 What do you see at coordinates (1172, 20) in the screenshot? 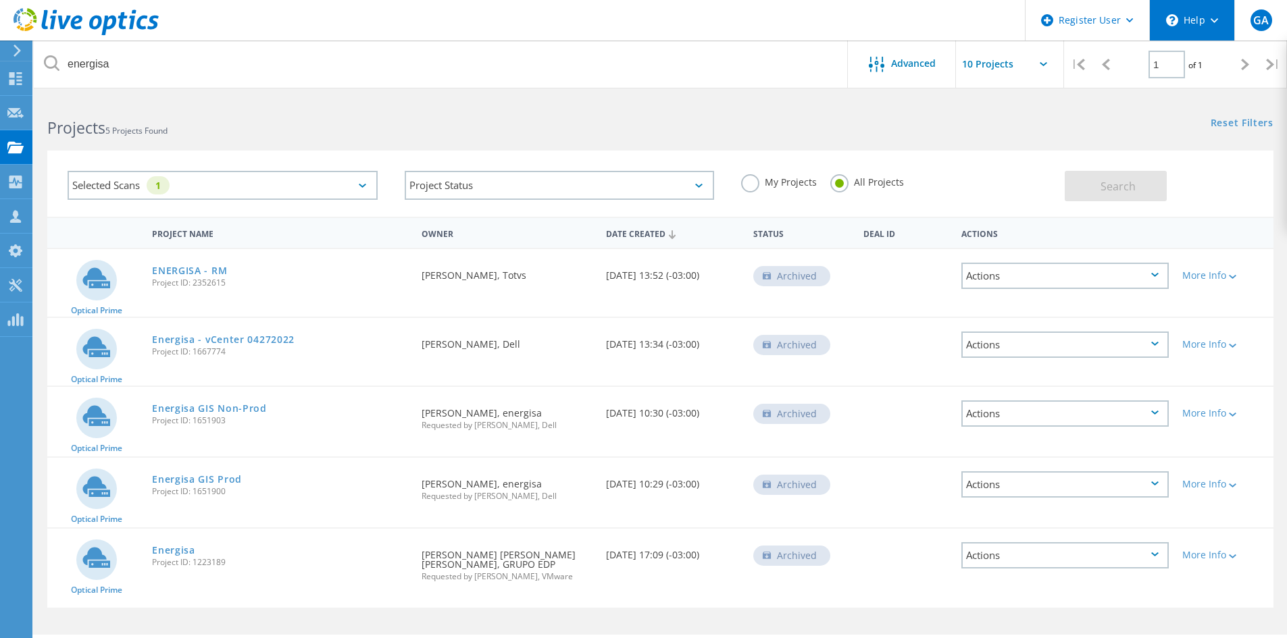
I see `svg: \n` at bounding box center [1172, 20].